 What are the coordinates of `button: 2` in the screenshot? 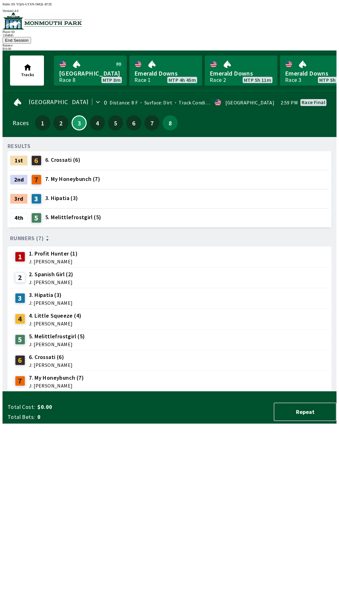 It's located at (61, 123).